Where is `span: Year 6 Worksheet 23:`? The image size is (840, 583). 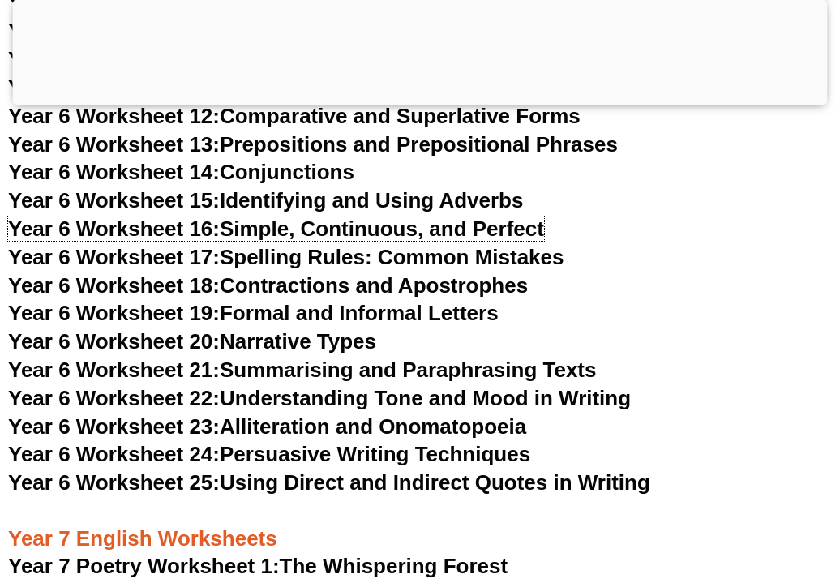 span: Year 6 Worksheet 23: is located at coordinates (114, 427).